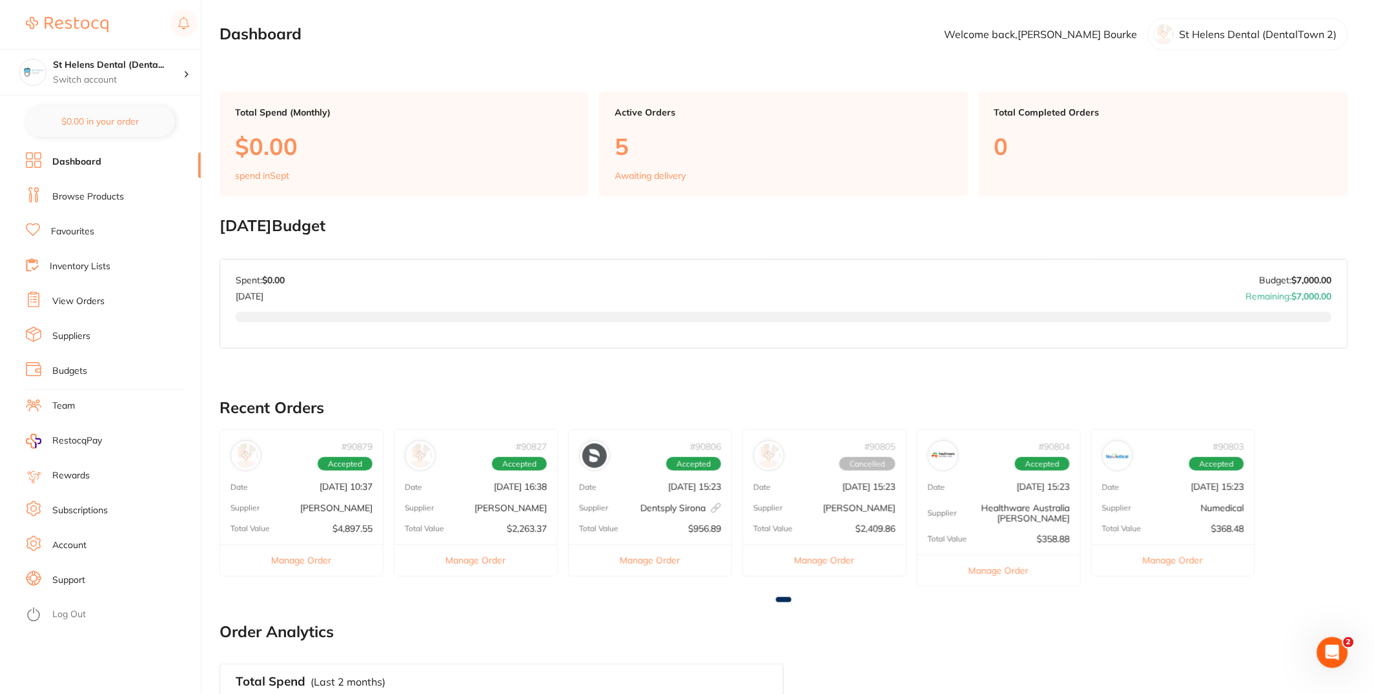 Image resolution: width=1374 pixels, height=694 pixels. What do you see at coordinates (867, 464) in the screenshot?
I see `span: Cancelled` at bounding box center [867, 464].